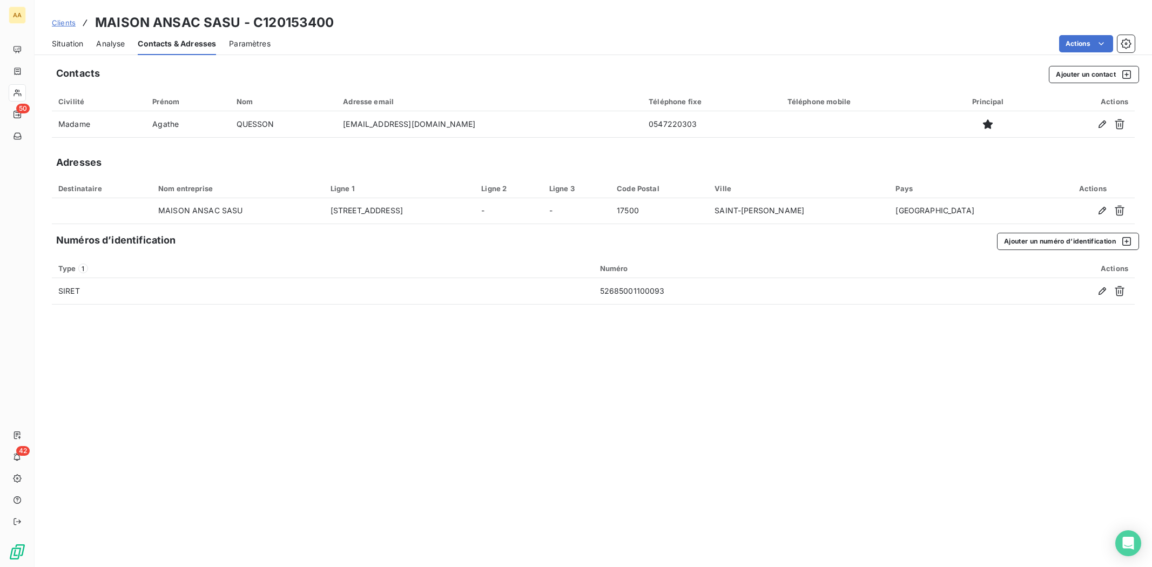 The width and height of the screenshot is (1152, 567). Describe the element at coordinates (988, 102) in the screenshot. I see `div: Principal` at that location.